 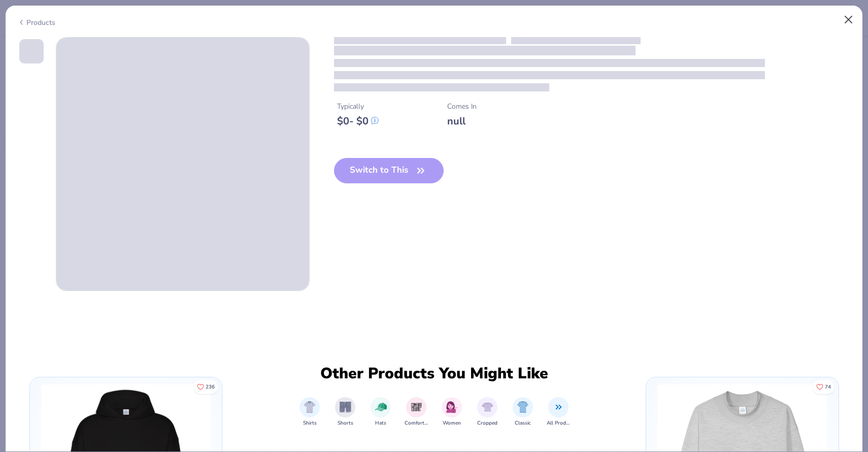 What do you see at coordinates (434, 374) in the screenshot?
I see `div: Other Products You Might Like` at bounding box center [434, 374].